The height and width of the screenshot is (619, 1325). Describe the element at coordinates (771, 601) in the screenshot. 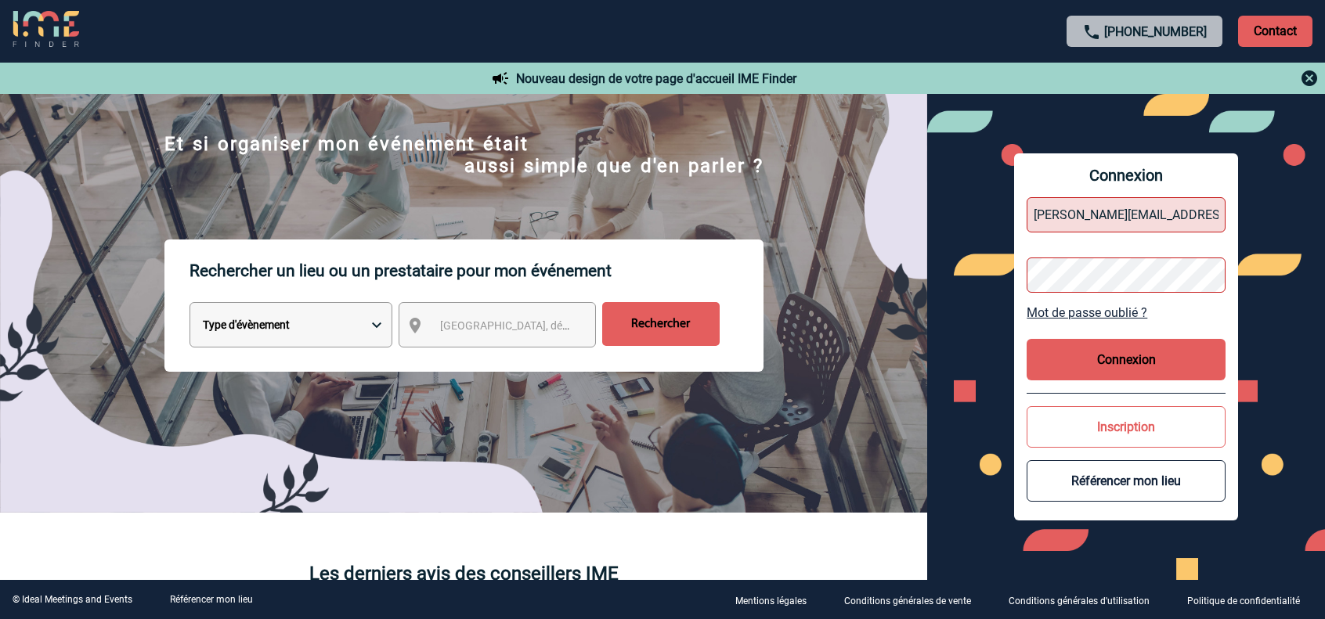

I see `p: Mentions légales` at that location.